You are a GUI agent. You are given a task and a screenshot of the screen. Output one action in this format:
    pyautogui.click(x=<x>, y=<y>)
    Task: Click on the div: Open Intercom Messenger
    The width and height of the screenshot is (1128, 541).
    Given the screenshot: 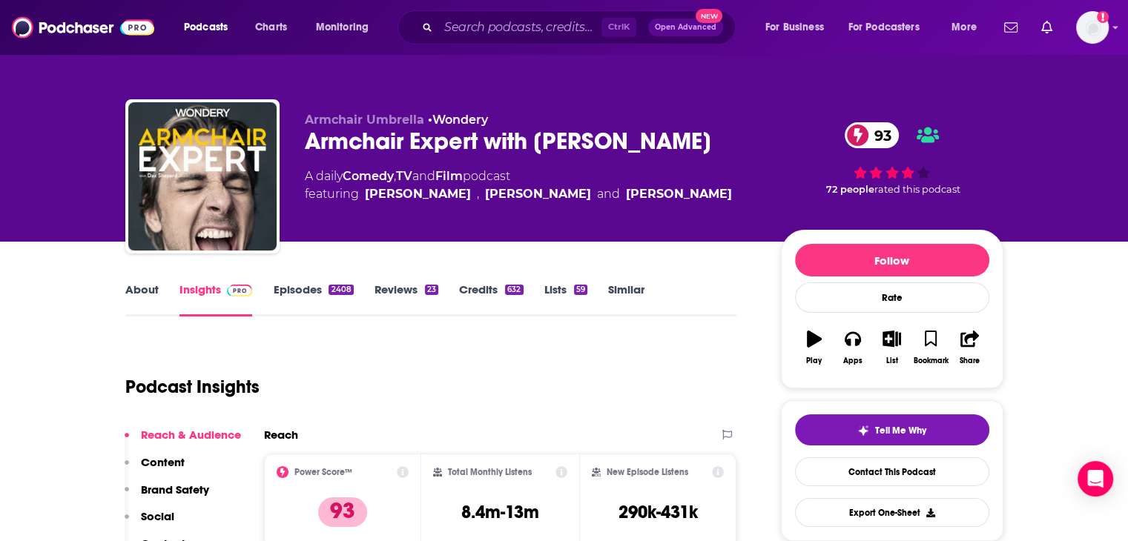 What is the action you would take?
    pyautogui.click(x=1096, y=479)
    